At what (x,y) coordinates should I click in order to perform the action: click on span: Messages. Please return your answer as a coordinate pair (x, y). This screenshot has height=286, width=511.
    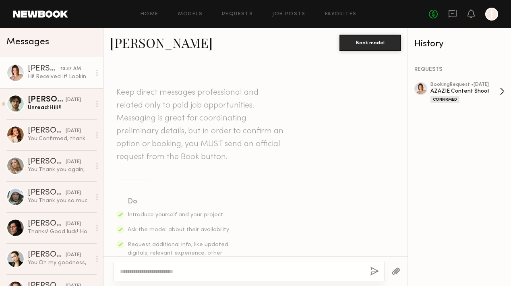
    Looking at the image, I should click on (28, 42).